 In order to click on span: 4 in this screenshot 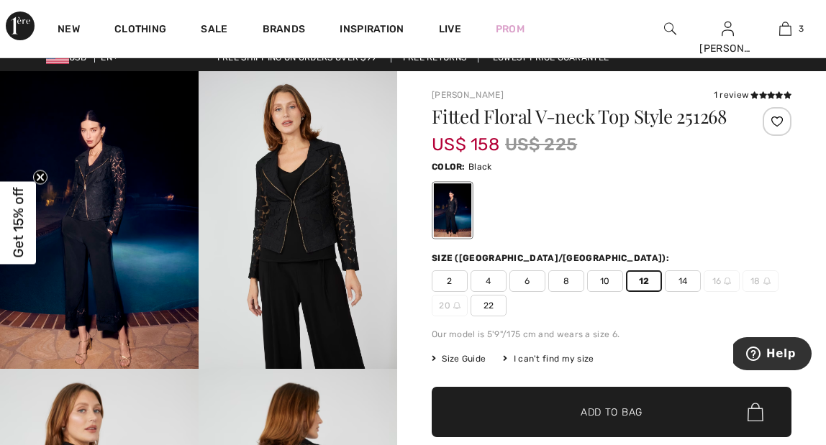, I will do `click(488, 281)`.